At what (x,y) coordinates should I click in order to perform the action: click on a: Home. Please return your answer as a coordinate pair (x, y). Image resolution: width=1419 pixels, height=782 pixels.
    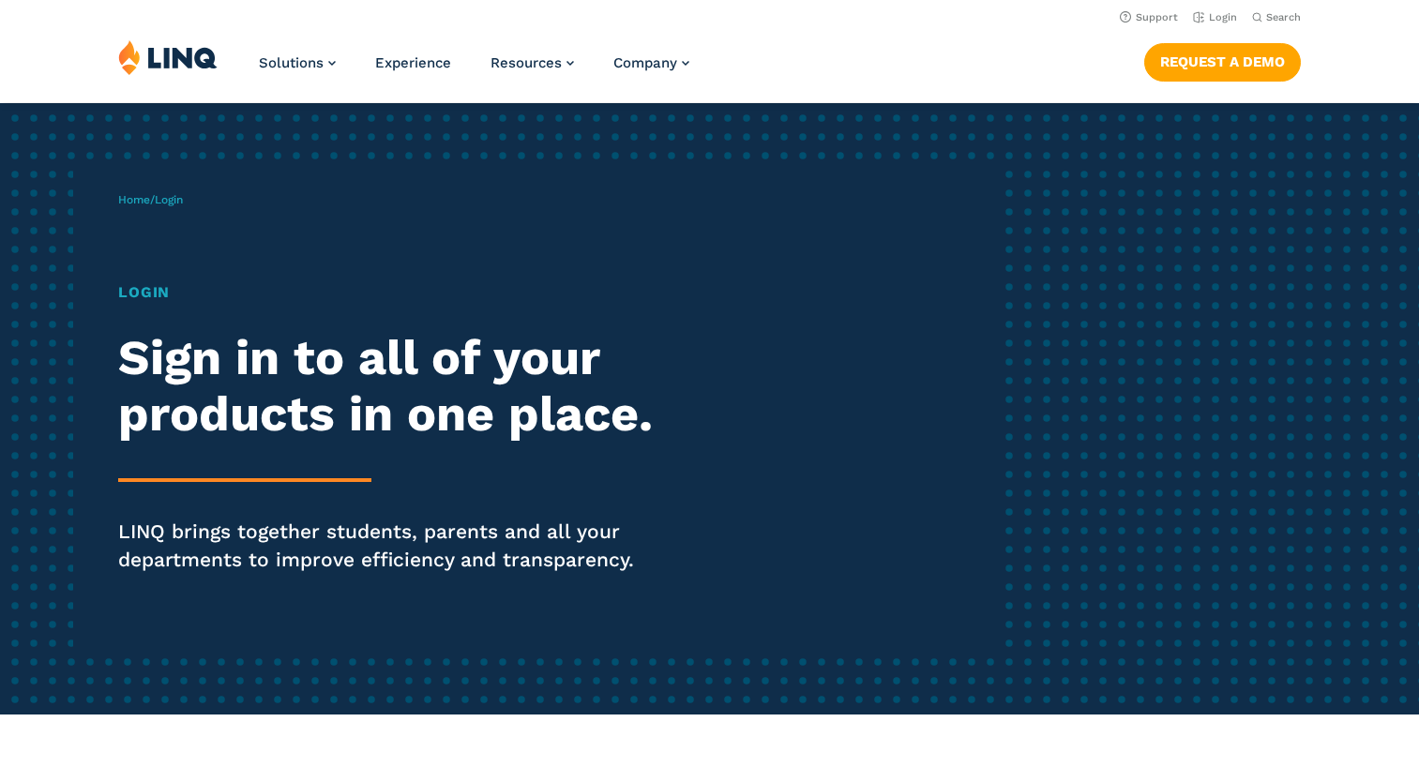
    Looking at the image, I should click on (134, 200).